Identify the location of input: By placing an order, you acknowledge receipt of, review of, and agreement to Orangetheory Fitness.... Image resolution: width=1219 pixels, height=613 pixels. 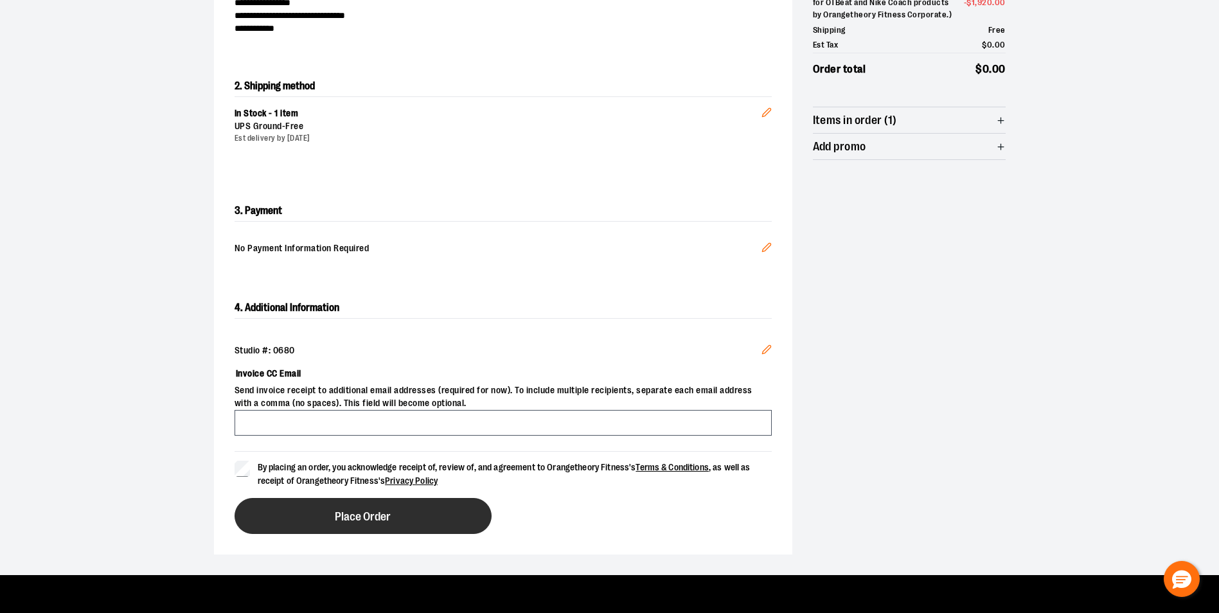
(242, 468).